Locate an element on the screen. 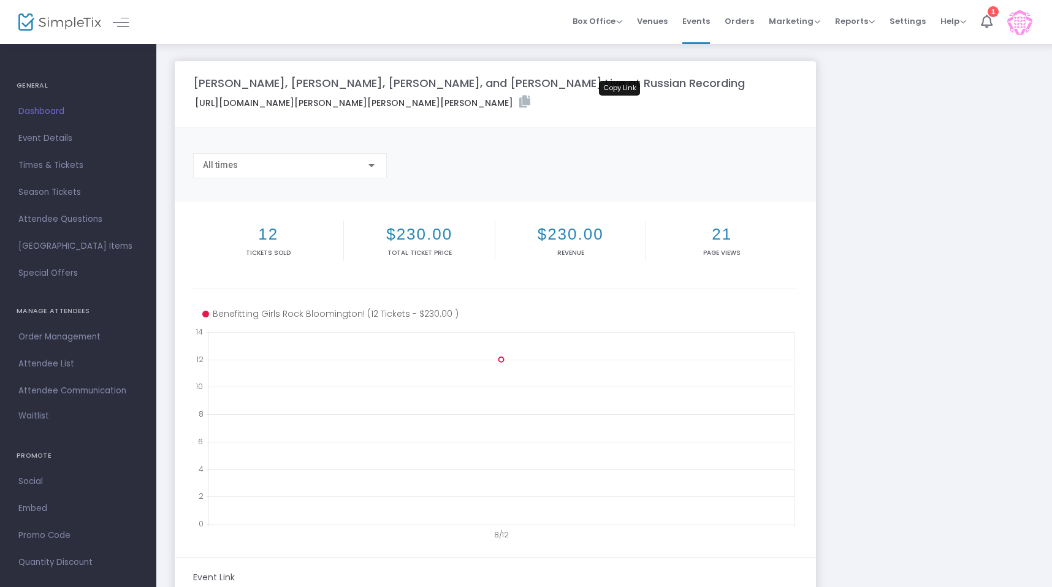  span: Quantity Discount is located at coordinates (78, 563).